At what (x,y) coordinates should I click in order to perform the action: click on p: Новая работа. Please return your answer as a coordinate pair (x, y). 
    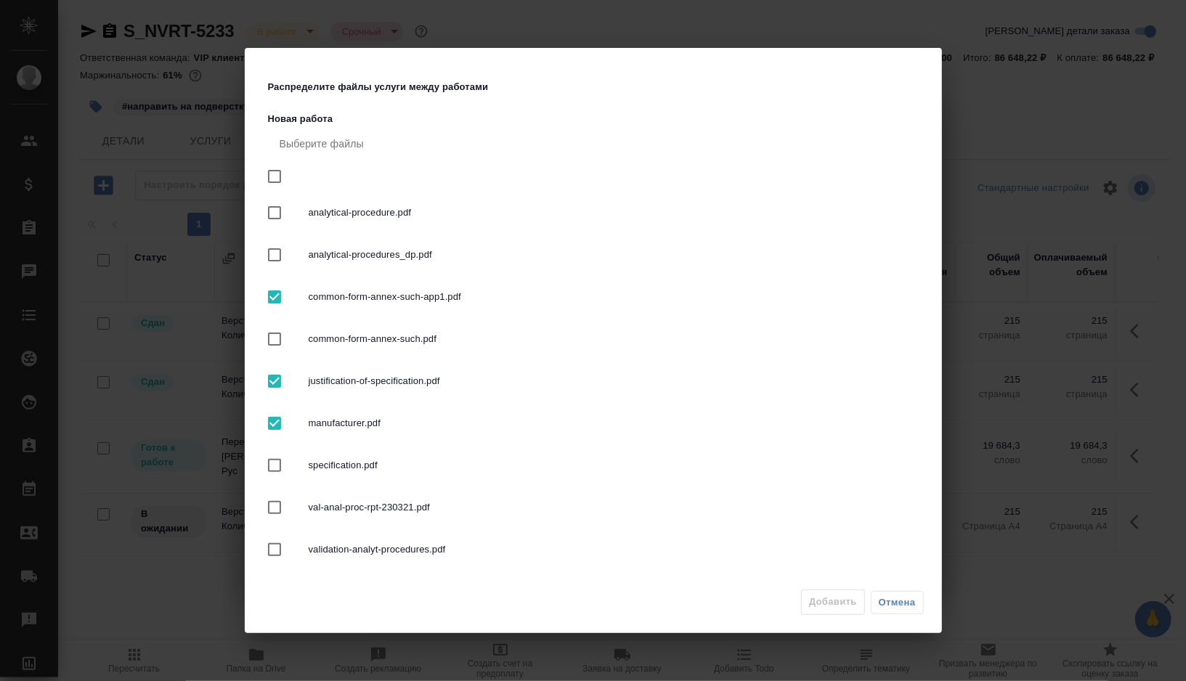
    Looking at the image, I should click on (596, 119).